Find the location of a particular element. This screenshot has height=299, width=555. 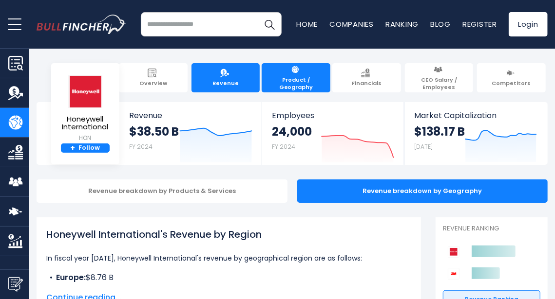

a: Home is located at coordinates (307, 24).